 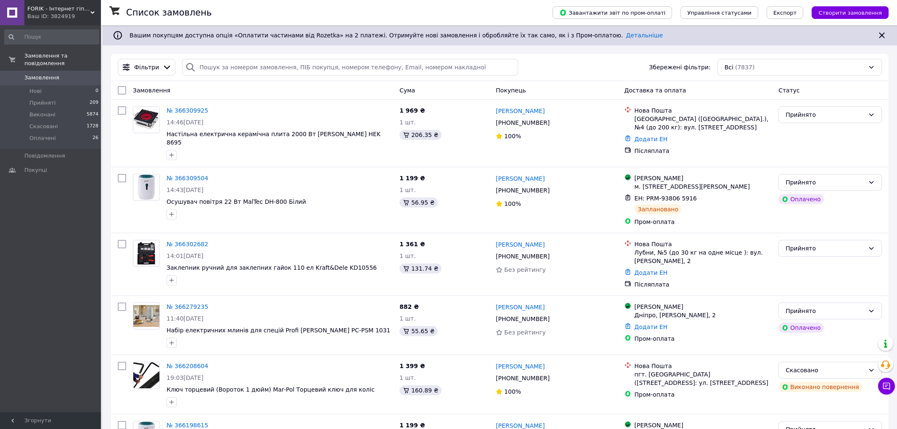 I want to click on a: № 366279235, so click(x=187, y=307).